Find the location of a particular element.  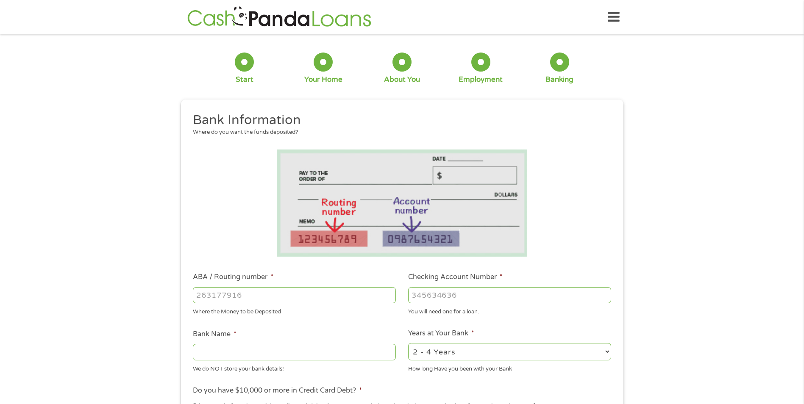

input: 345634636 is located at coordinates (509, 295).